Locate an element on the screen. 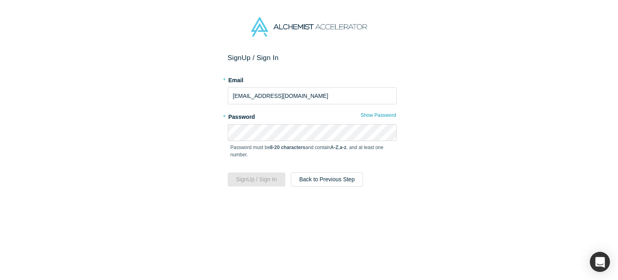 This screenshot has width=618, height=280. label: Password is located at coordinates (312, 115).